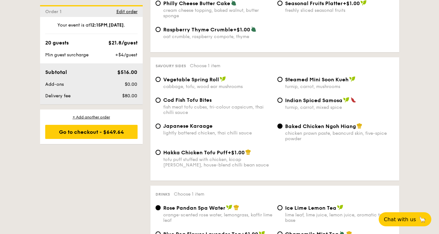 This screenshot has width=439, height=234. I want to click on div: Your event is at , ., so click(91, 28).